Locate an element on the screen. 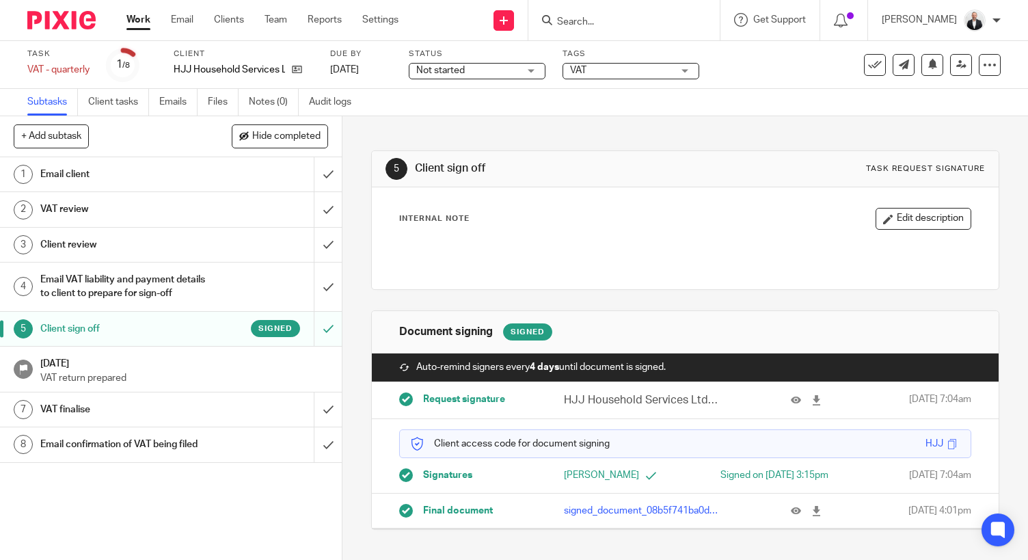  a: Emails is located at coordinates (178, 102).